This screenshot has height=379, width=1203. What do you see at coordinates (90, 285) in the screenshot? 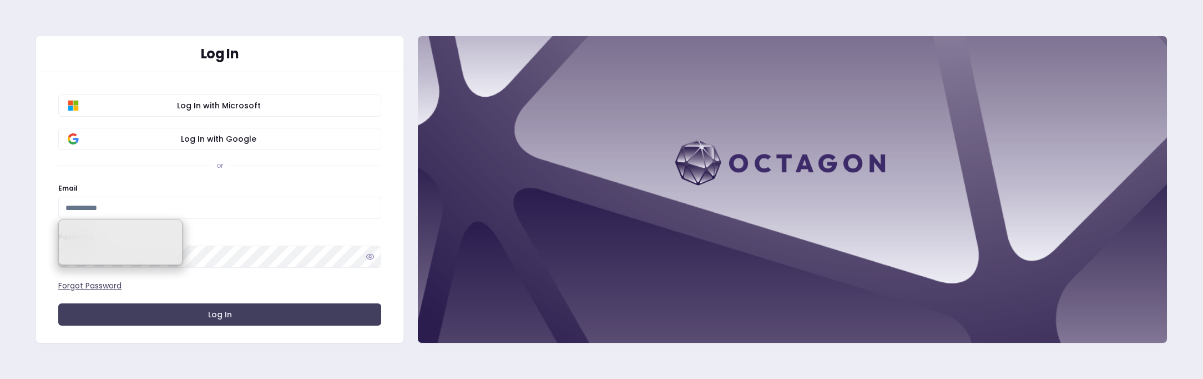
I see `a: Forgot Password` at bounding box center [90, 285].